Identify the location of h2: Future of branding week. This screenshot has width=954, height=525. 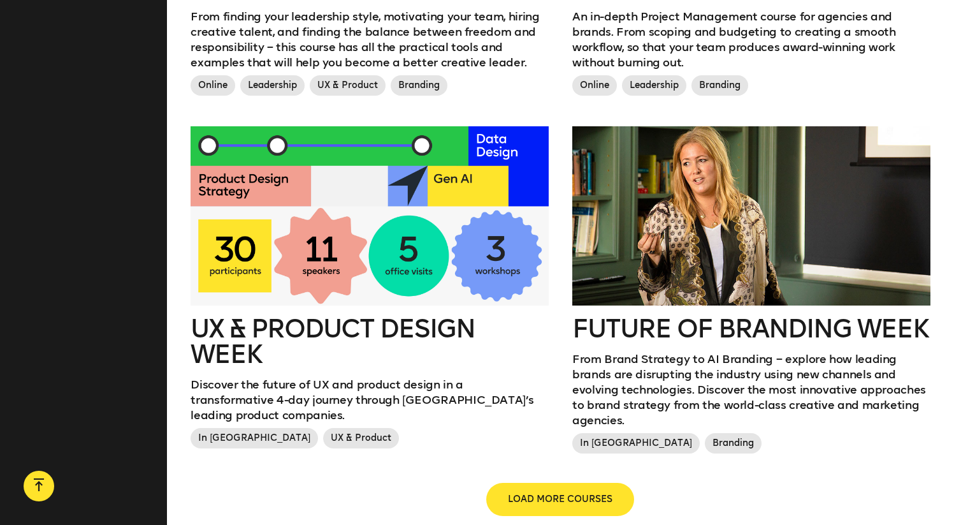
(751, 328).